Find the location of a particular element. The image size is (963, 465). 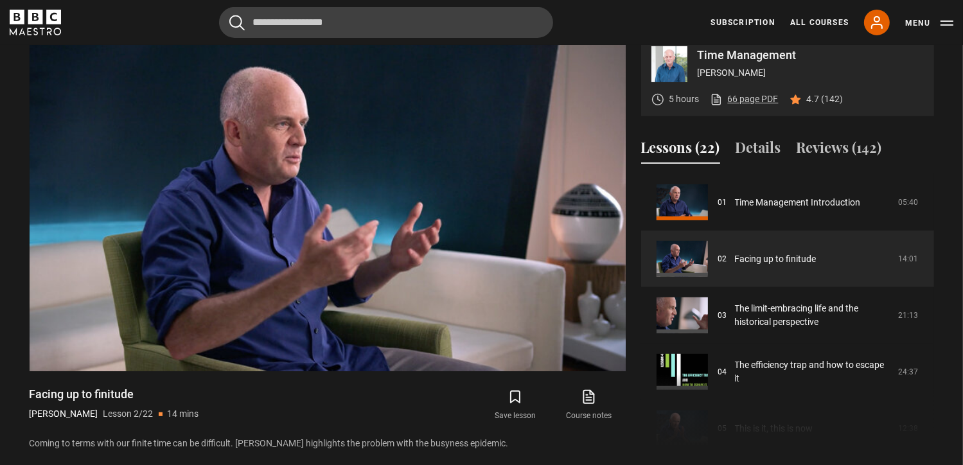

svg: BBC Maestro is located at coordinates (35, 22).